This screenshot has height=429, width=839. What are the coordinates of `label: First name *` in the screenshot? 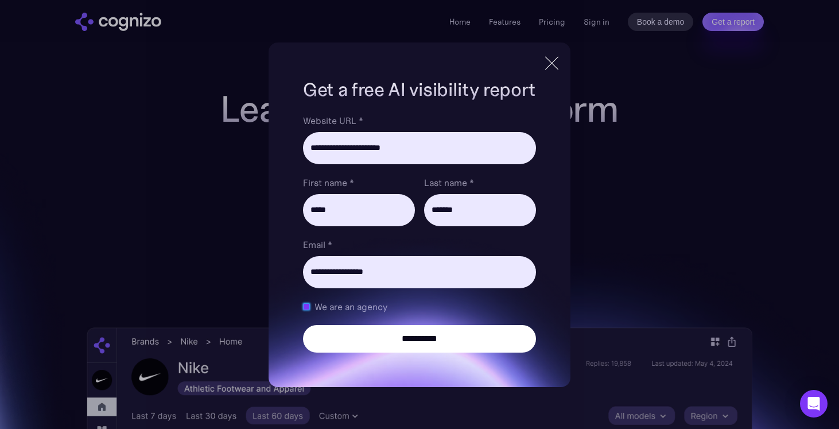 It's located at (359, 182).